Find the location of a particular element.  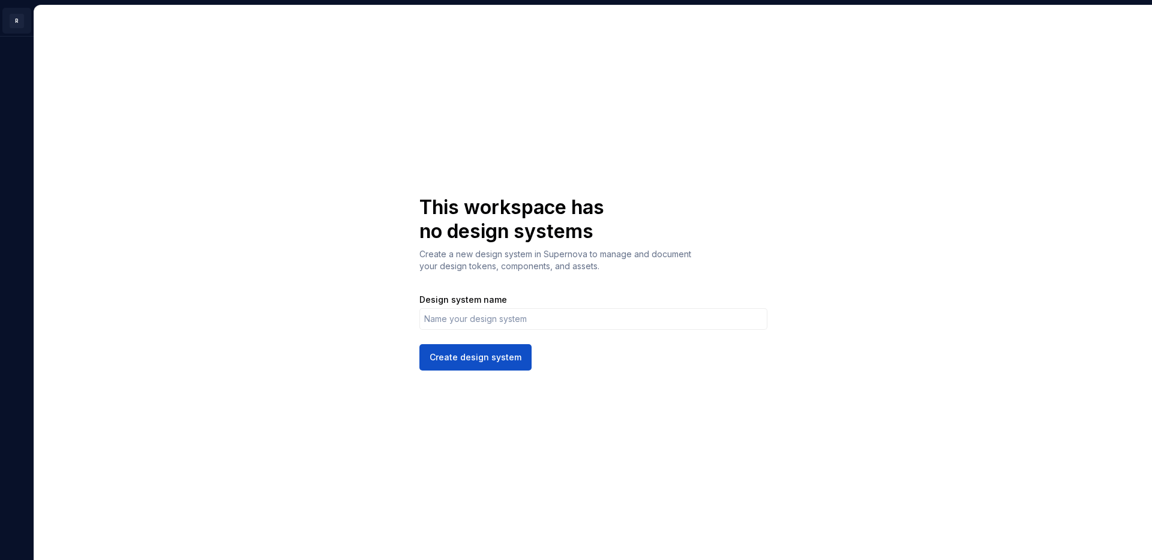

h1: This workspace has no design systems is located at coordinates (524, 220).